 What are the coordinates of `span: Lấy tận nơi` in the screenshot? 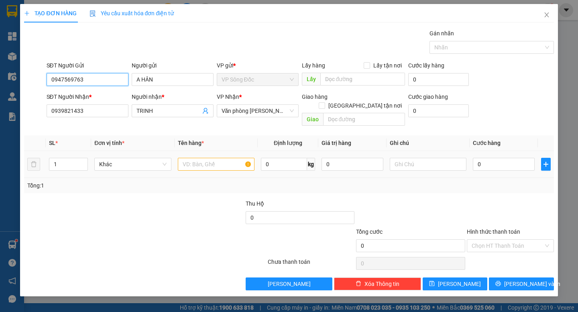 It's located at (387, 65).